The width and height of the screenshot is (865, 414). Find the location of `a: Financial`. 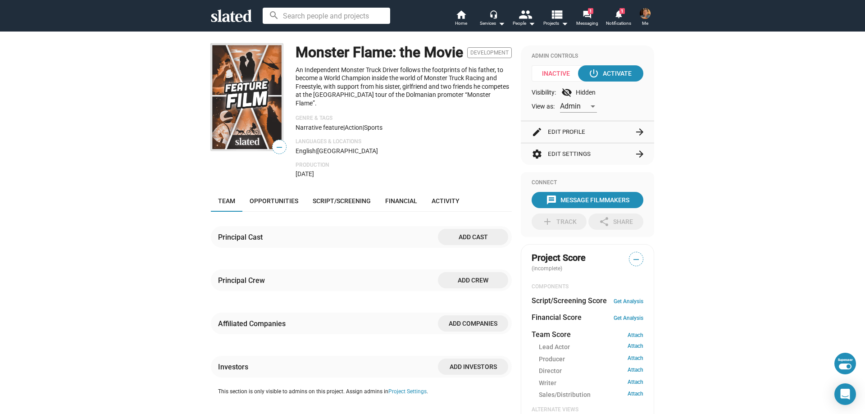

a: Financial is located at coordinates (401, 201).